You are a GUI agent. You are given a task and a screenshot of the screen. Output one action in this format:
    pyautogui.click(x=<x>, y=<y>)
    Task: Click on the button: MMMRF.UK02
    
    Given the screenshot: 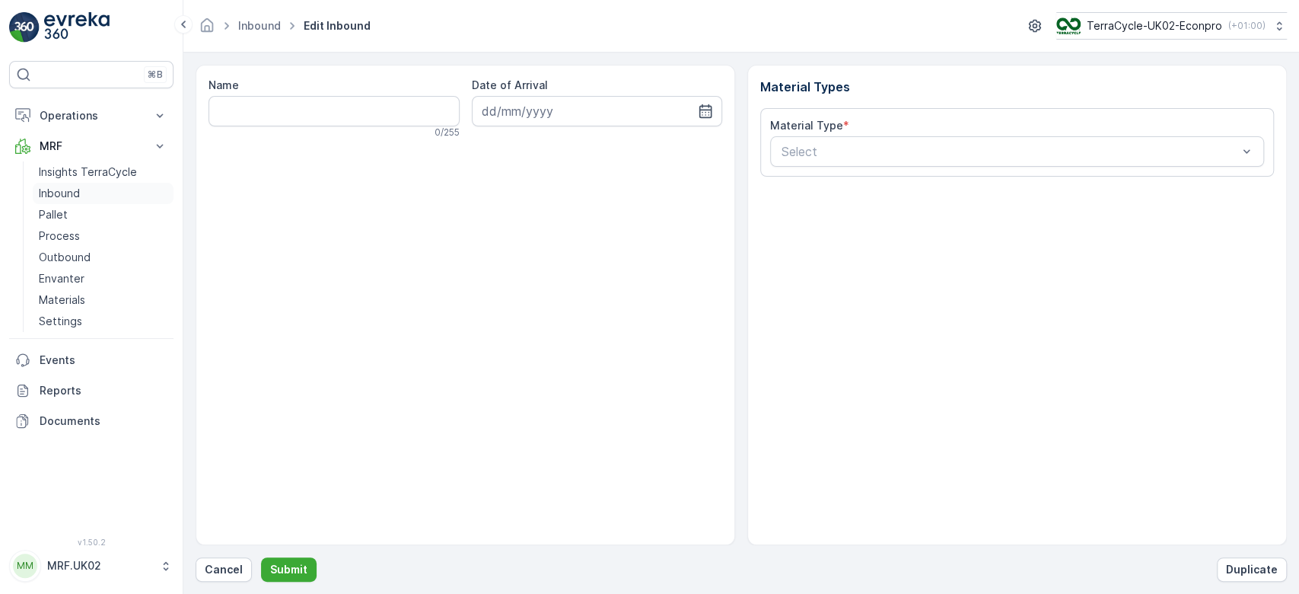 What is the action you would take?
    pyautogui.click(x=91, y=565)
    